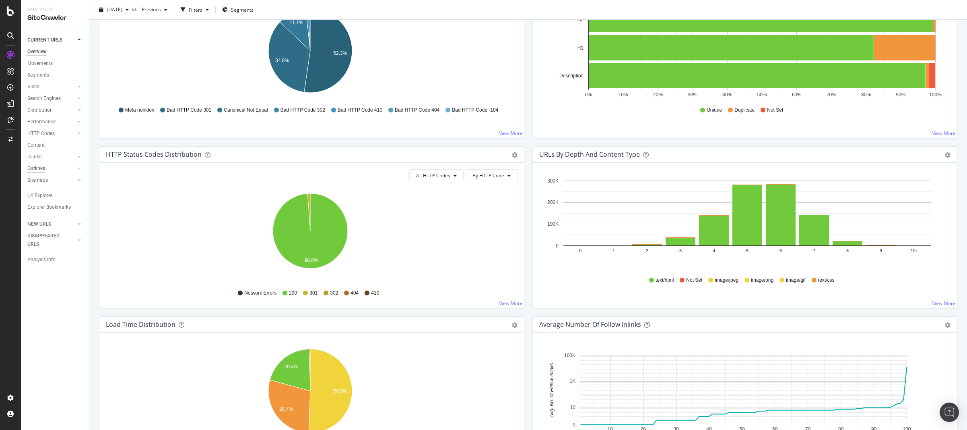  I want to click on span: Bad HTTP Code 302, so click(303, 110).